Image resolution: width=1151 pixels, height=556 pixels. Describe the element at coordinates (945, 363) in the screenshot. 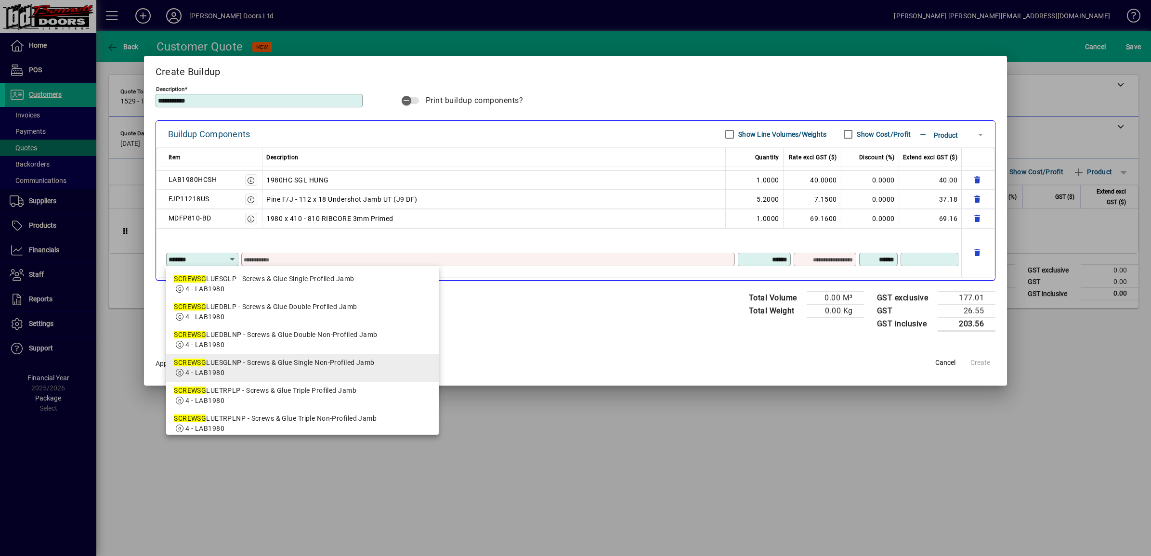

I see `button: Cancel` at that location.